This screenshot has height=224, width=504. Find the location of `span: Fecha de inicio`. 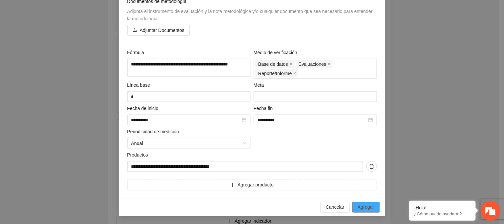

span: Fecha de inicio is located at coordinates (144, 108).